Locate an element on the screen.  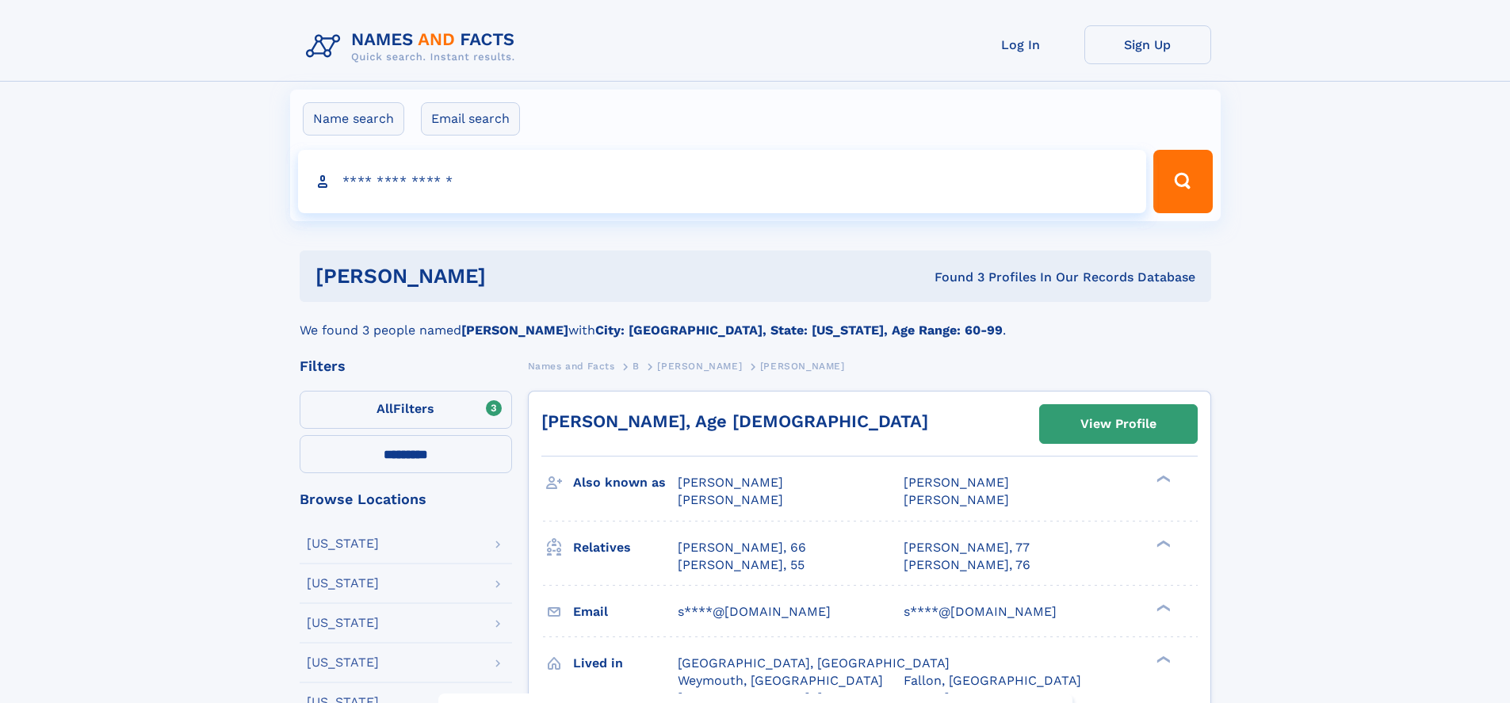
a: Log In is located at coordinates (1021, 44).